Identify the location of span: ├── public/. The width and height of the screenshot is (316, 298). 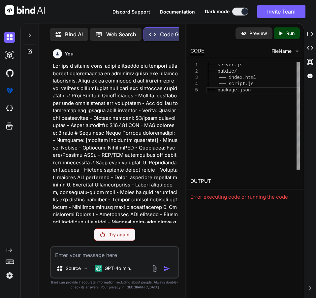
(222, 71).